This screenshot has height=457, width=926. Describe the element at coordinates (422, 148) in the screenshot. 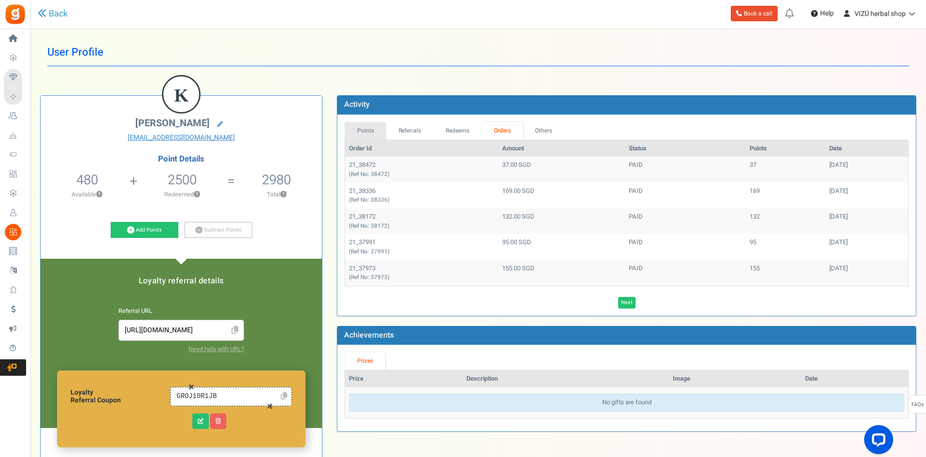

I see `th: Order Id` at that location.